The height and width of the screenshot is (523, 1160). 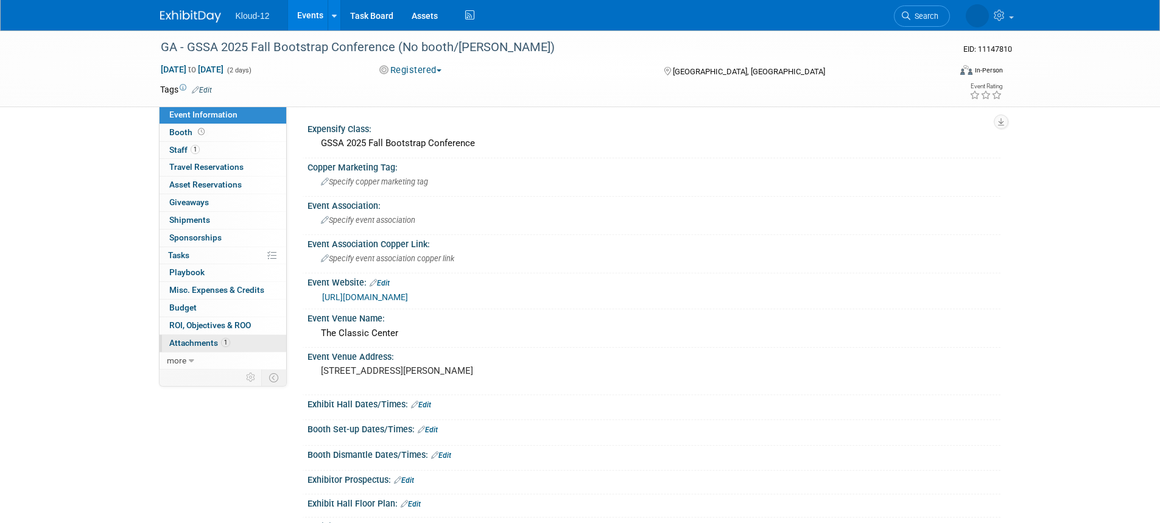 I want to click on span: Search, so click(x=924, y=16).